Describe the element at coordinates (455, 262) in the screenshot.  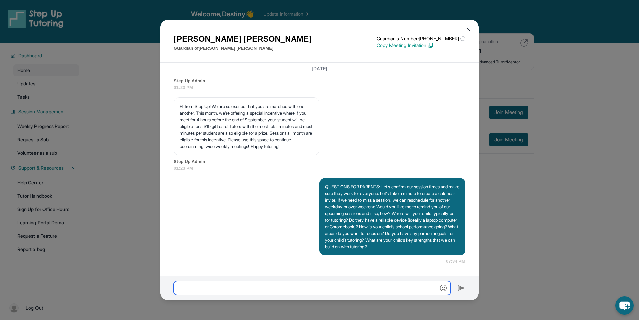
I see `span: 07:34 PM` at that location.